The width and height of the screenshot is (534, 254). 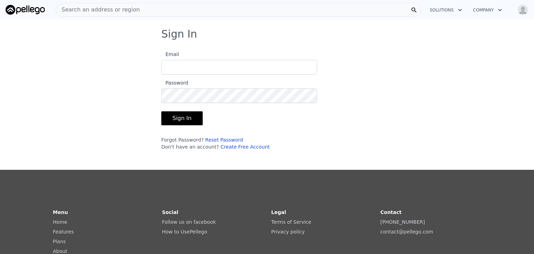 I want to click on a: Terms of Service, so click(x=291, y=222).